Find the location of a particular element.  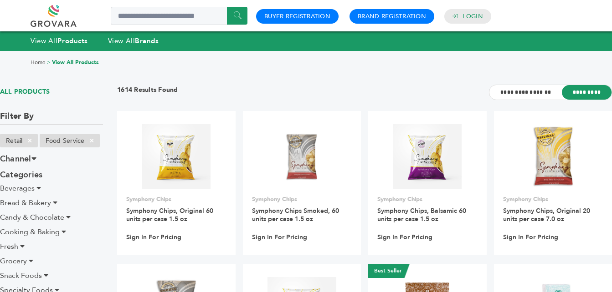

strong: Brands is located at coordinates (147, 41).